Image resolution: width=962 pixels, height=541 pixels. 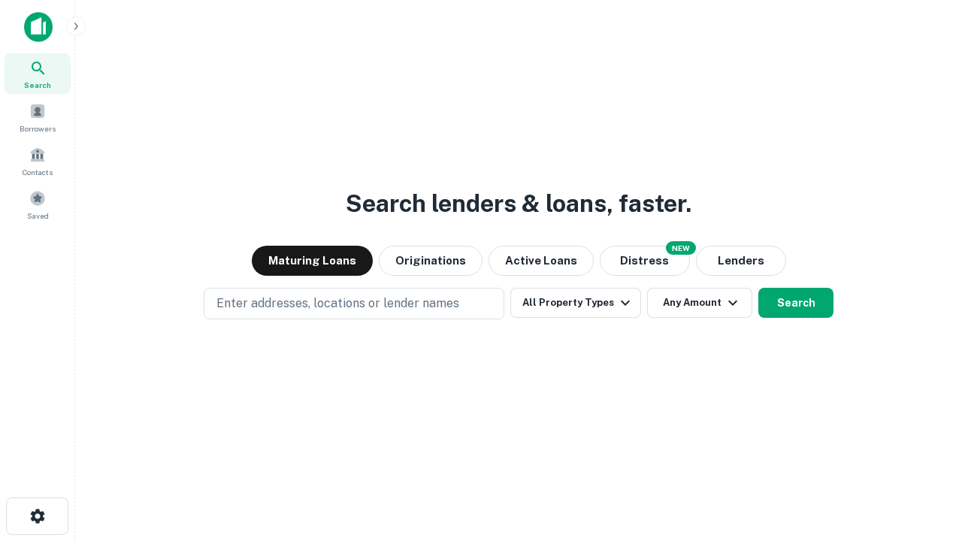 What do you see at coordinates (541, 261) in the screenshot?
I see `button: Active Loans` at bounding box center [541, 261].